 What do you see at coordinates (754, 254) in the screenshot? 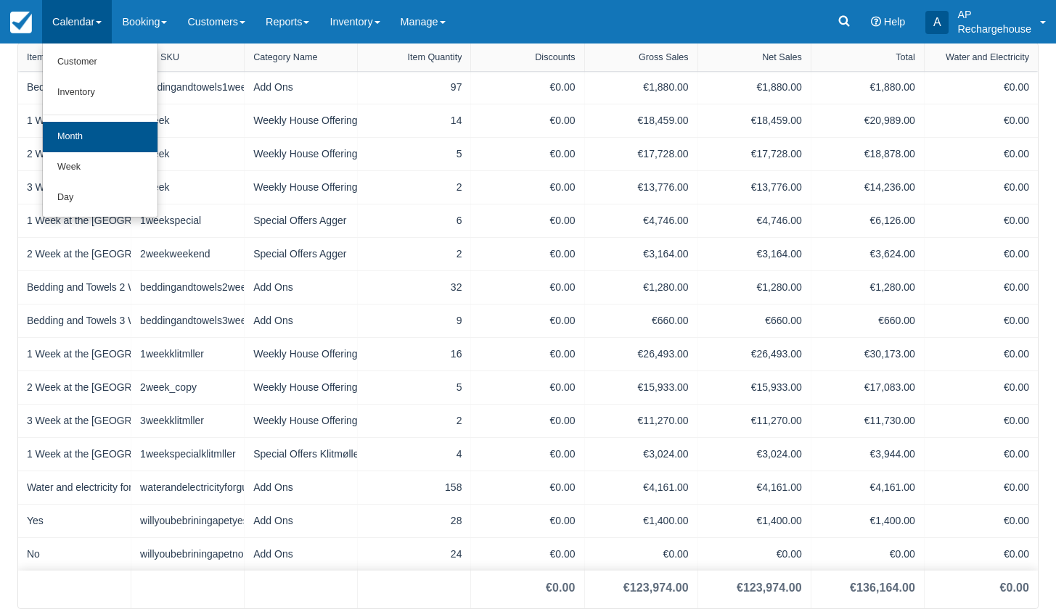
I see `div: €3,164.00` at bounding box center [754, 254].